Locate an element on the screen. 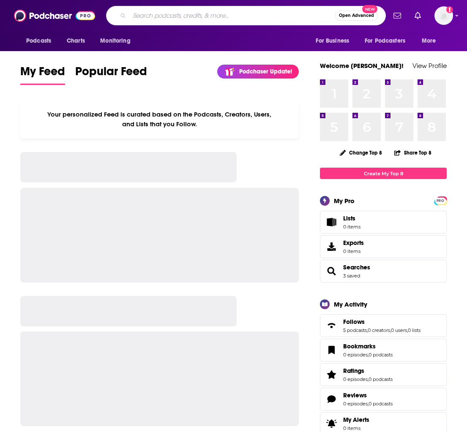  a: 0 lists is located at coordinates (414, 330).